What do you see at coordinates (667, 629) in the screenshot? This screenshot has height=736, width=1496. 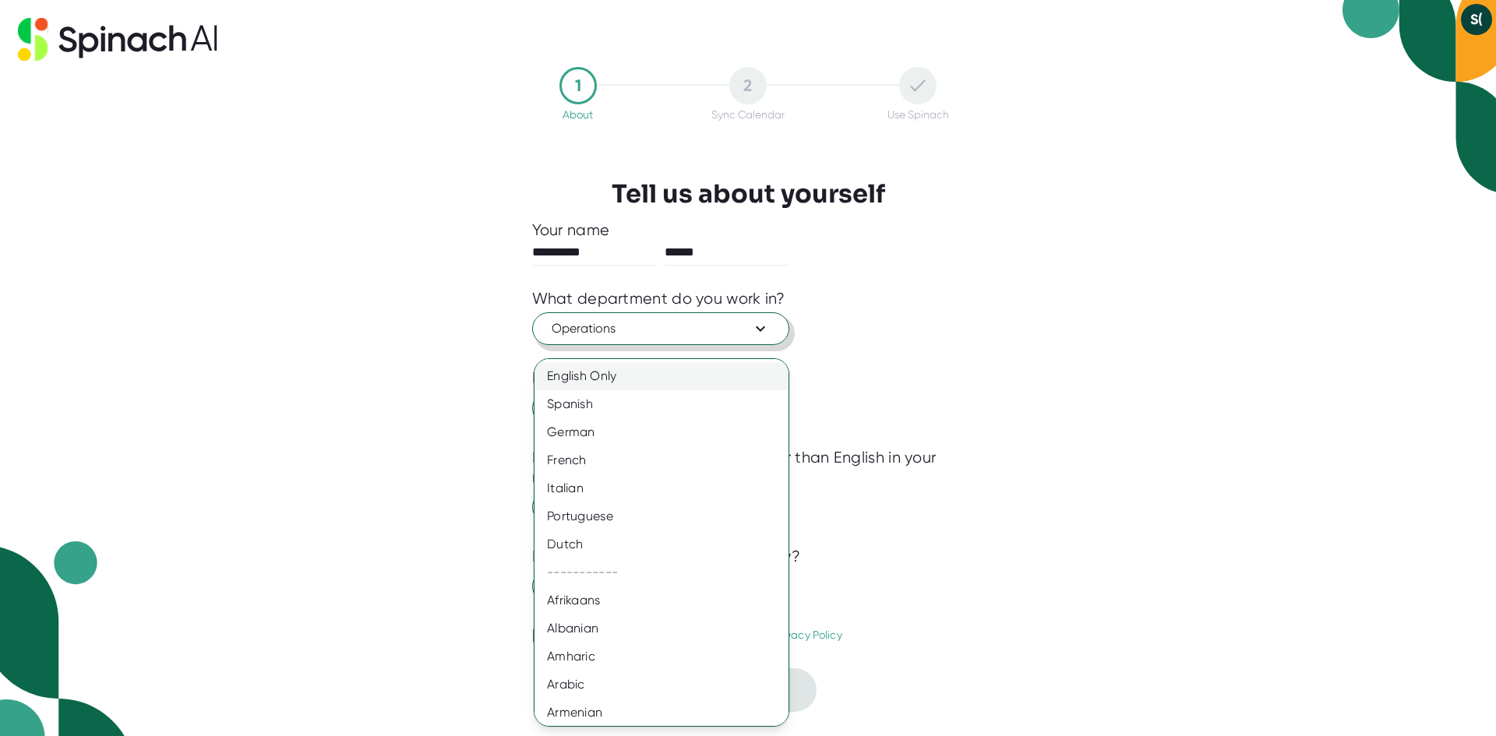 I see `div: Albanian` at bounding box center [667, 629].